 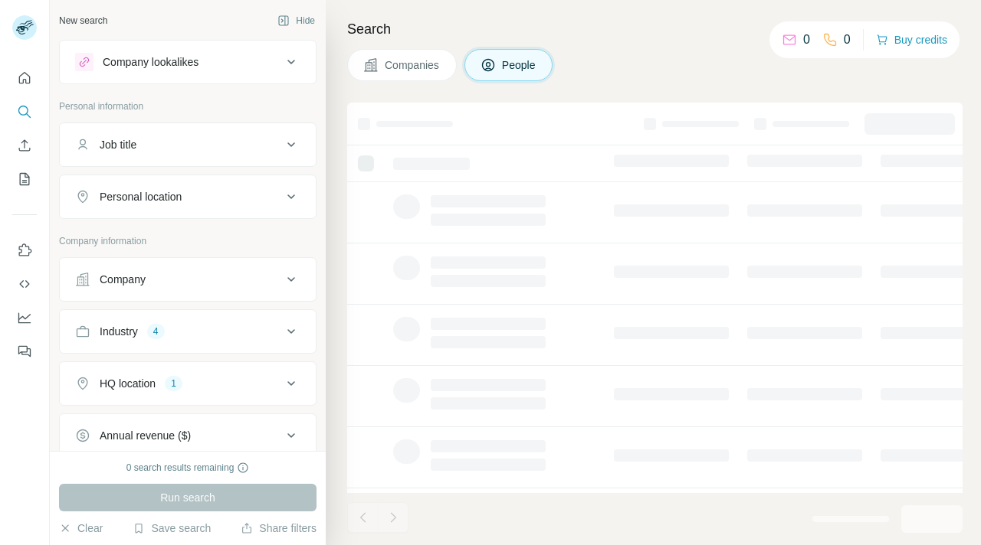 I want to click on p: Company information, so click(x=188, y=241).